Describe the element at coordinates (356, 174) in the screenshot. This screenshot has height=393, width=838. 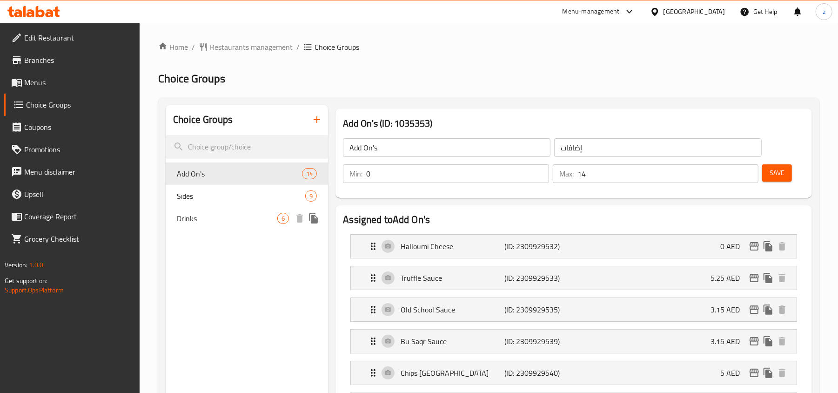
I see `p: Min:` at that location.